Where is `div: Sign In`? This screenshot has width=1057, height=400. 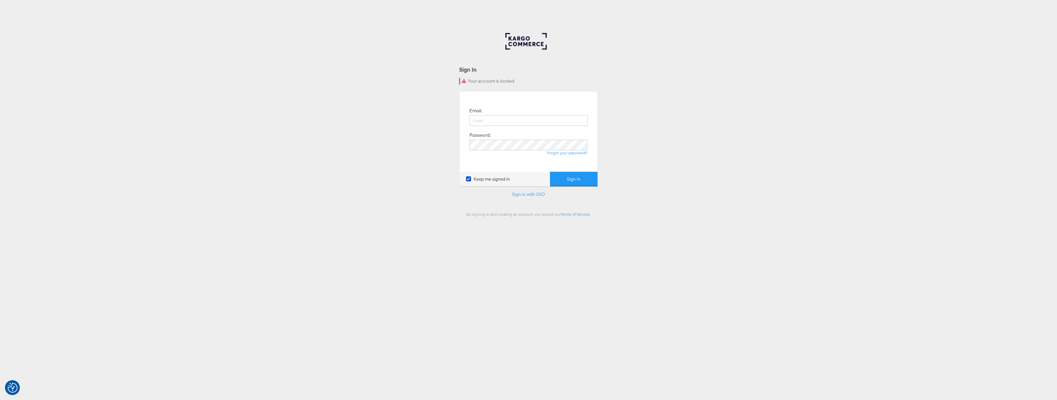 div: Sign In is located at coordinates (528, 69).